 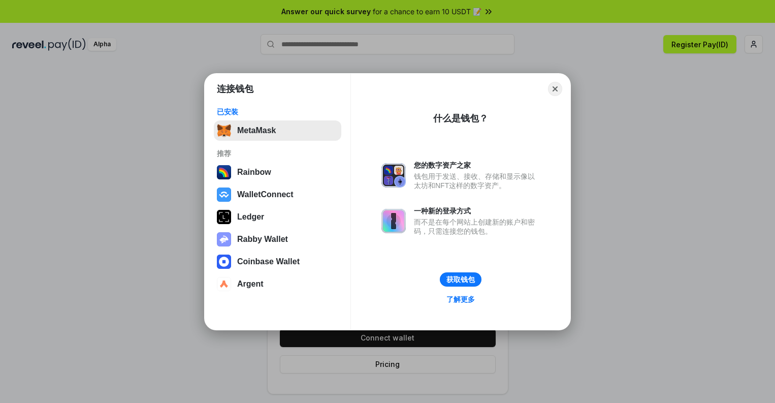 What do you see at coordinates (477, 226) in the screenshot?
I see `div: 而不是在每个网站上创建新的账户和密码，只需连接您的钱包。` at bounding box center [477, 226].